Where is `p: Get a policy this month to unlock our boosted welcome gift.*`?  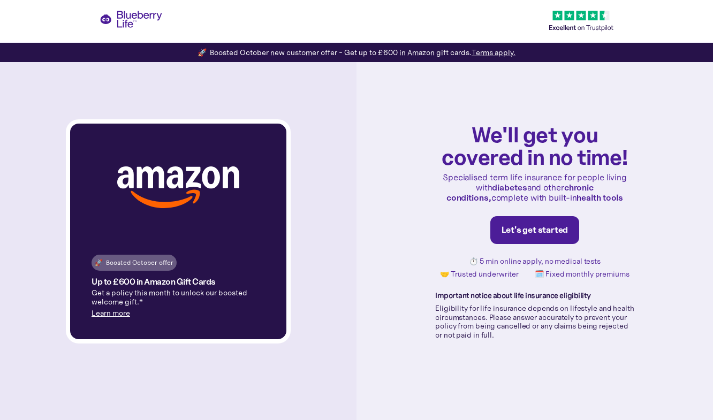
p: Get a policy this month to unlock our boosted welcome gift.* is located at coordinates (178, 297).